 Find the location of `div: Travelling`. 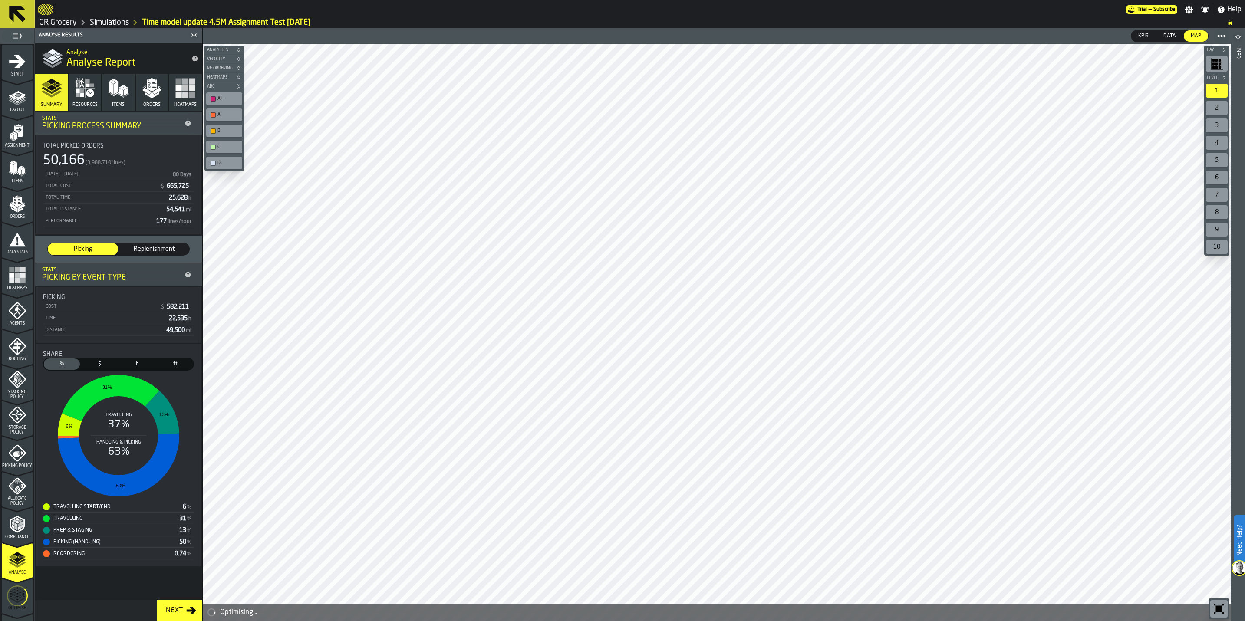

div: Travelling is located at coordinates (111, 519).